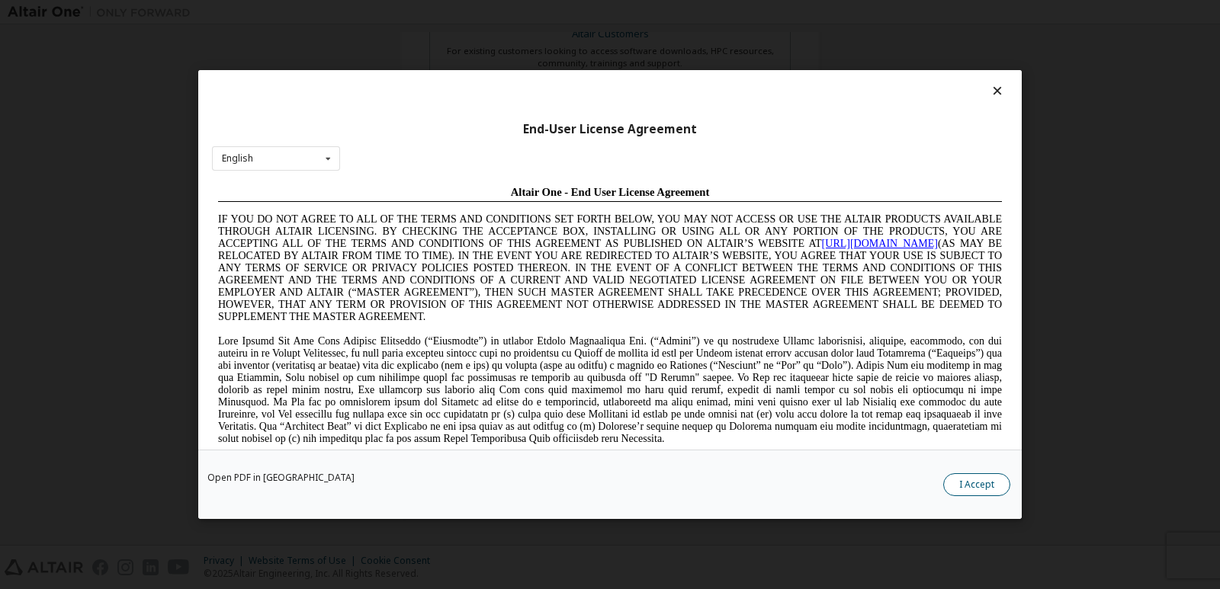 Image resolution: width=1220 pixels, height=589 pixels. Describe the element at coordinates (977, 485) in the screenshot. I see `button: I Accept` at that location.